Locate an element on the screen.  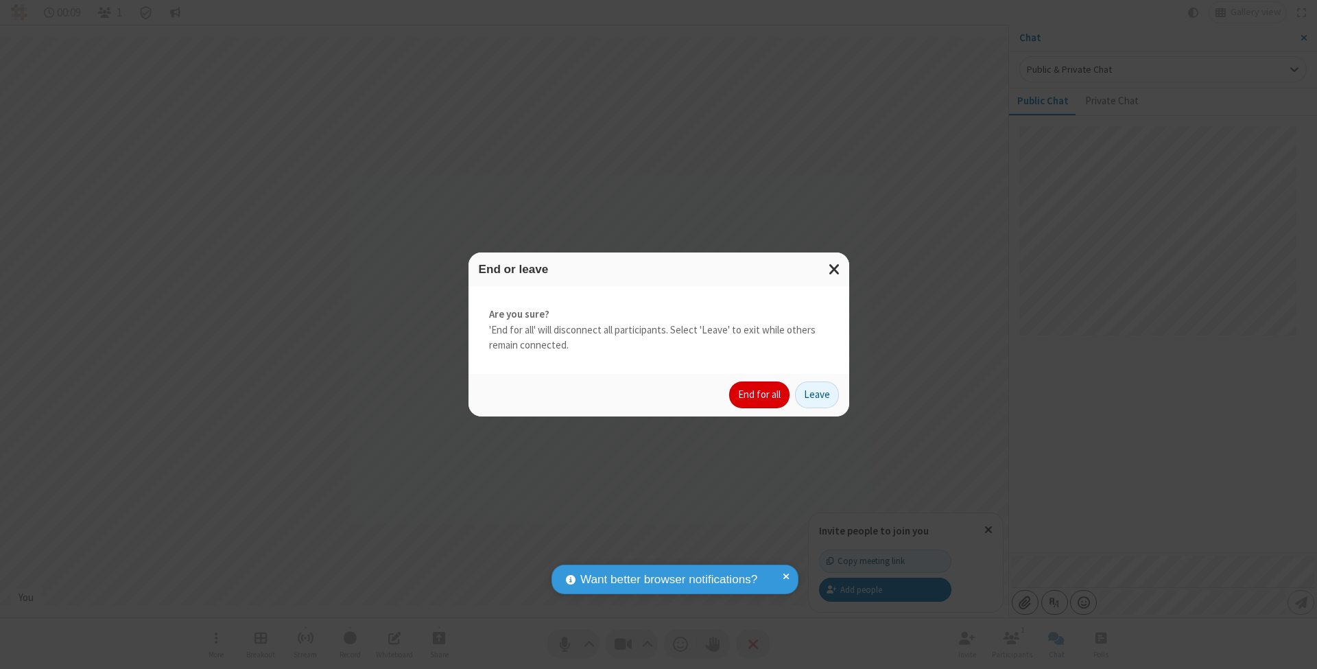
button: End for all is located at coordinates (760, 395).